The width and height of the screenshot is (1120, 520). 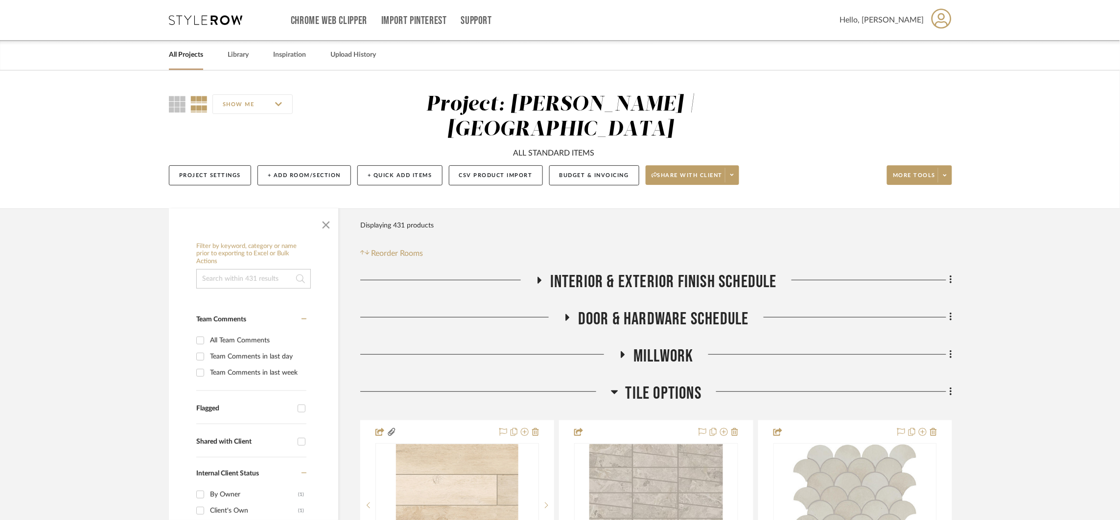 I want to click on span: Interior & Exterior Finish Schedule, so click(x=663, y=282).